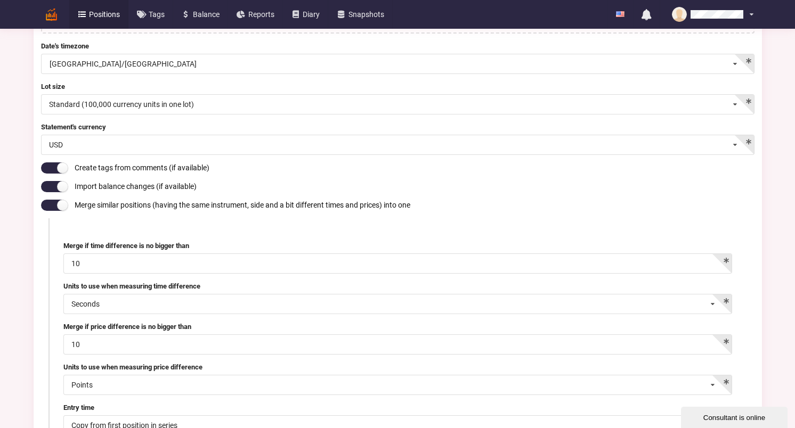 The width and height of the screenshot is (795, 428). Describe the element at coordinates (311, 14) in the screenshot. I see `span: Diary` at that location.